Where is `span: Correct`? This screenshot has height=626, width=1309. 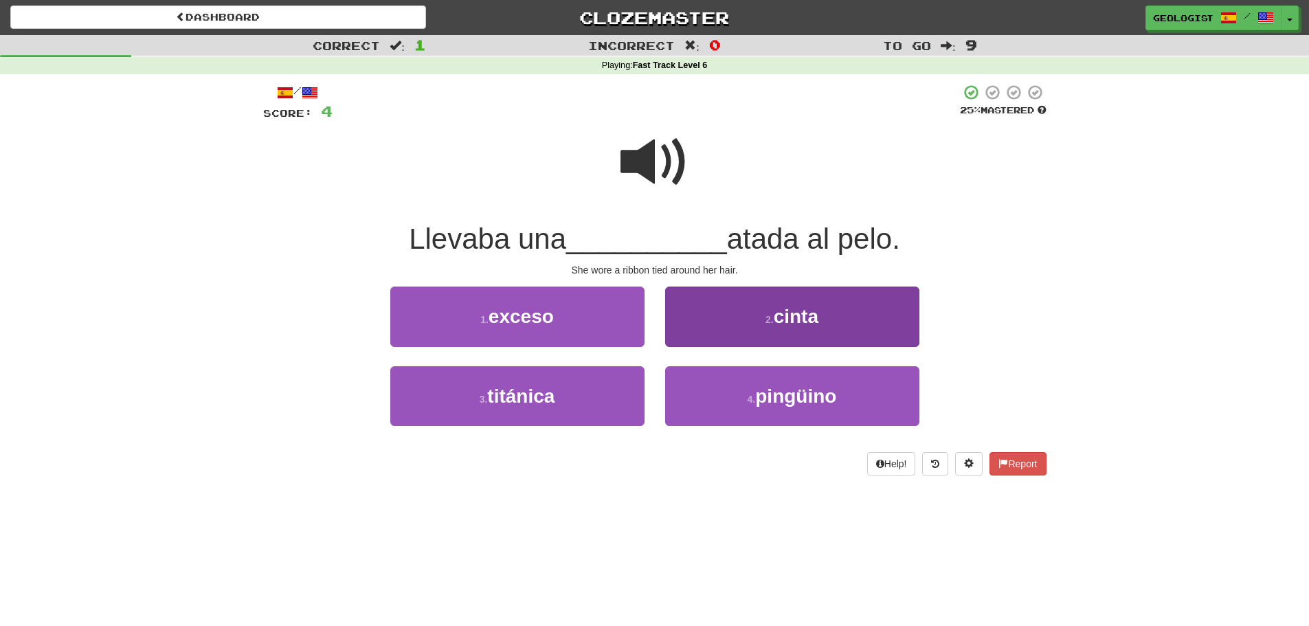 span: Correct is located at coordinates (346, 45).